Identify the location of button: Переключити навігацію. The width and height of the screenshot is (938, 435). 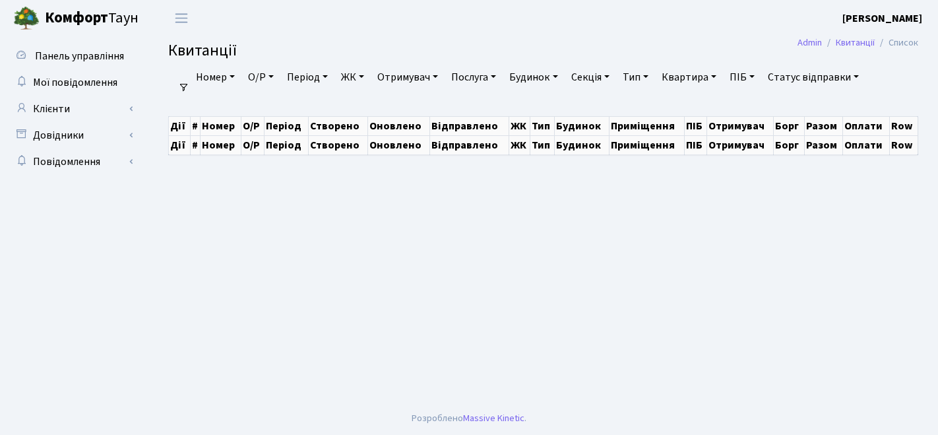
(181, 18).